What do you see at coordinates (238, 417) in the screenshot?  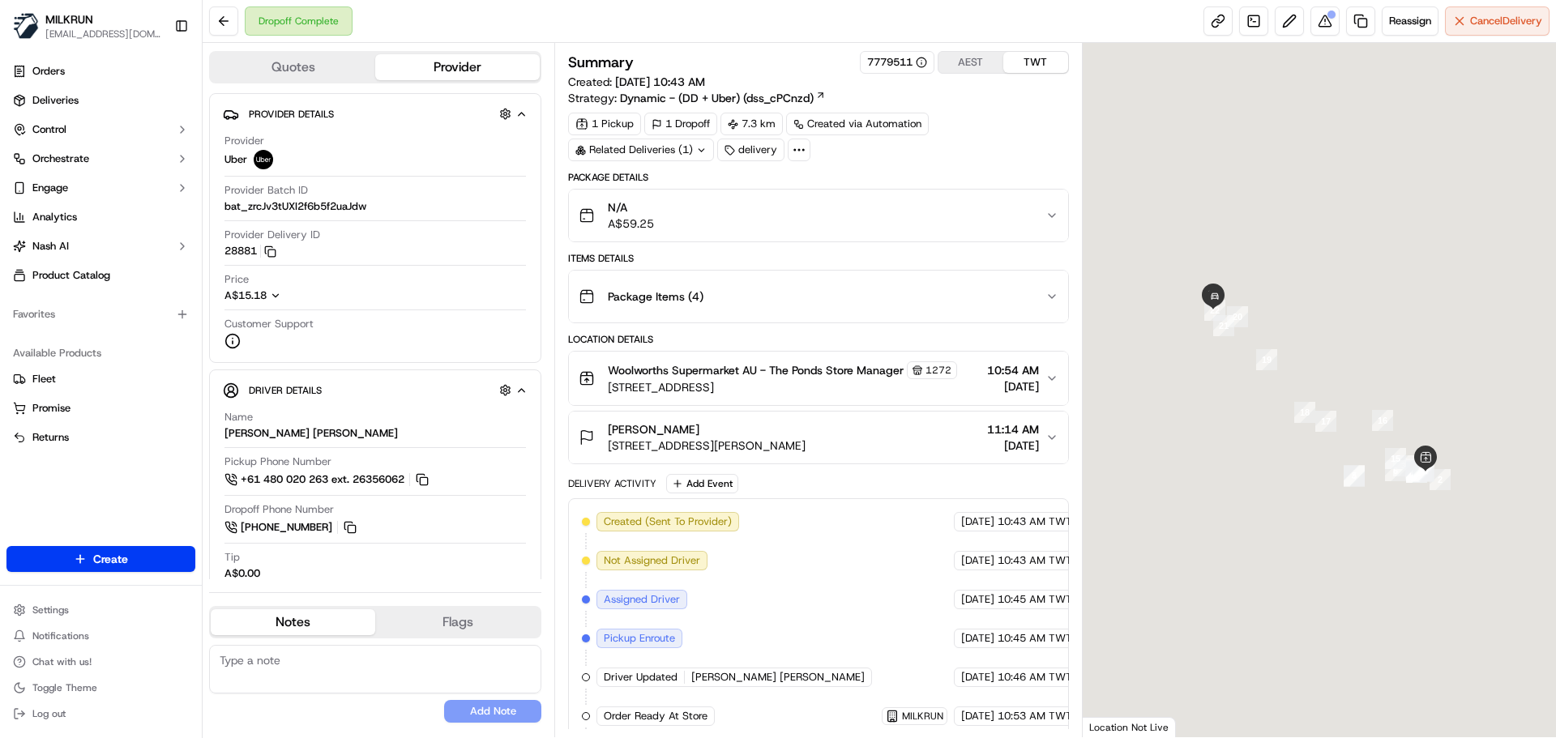 I see `span: Name` at bounding box center [238, 417].